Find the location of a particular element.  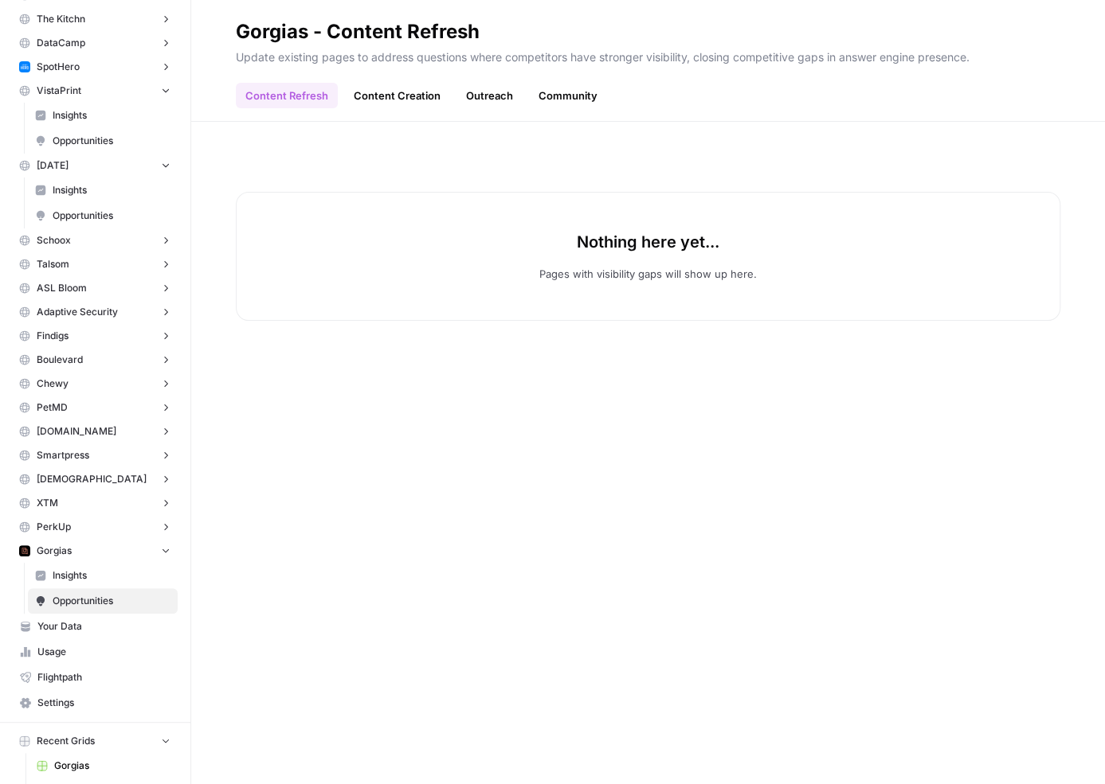

span: Boulevard is located at coordinates (60, 360).